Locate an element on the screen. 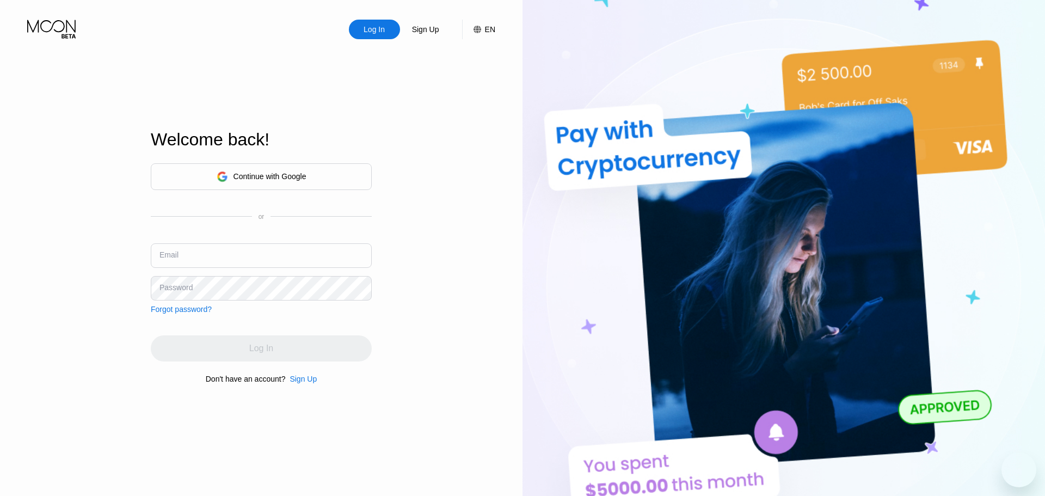  div: Email is located at coordinates (169, 255).